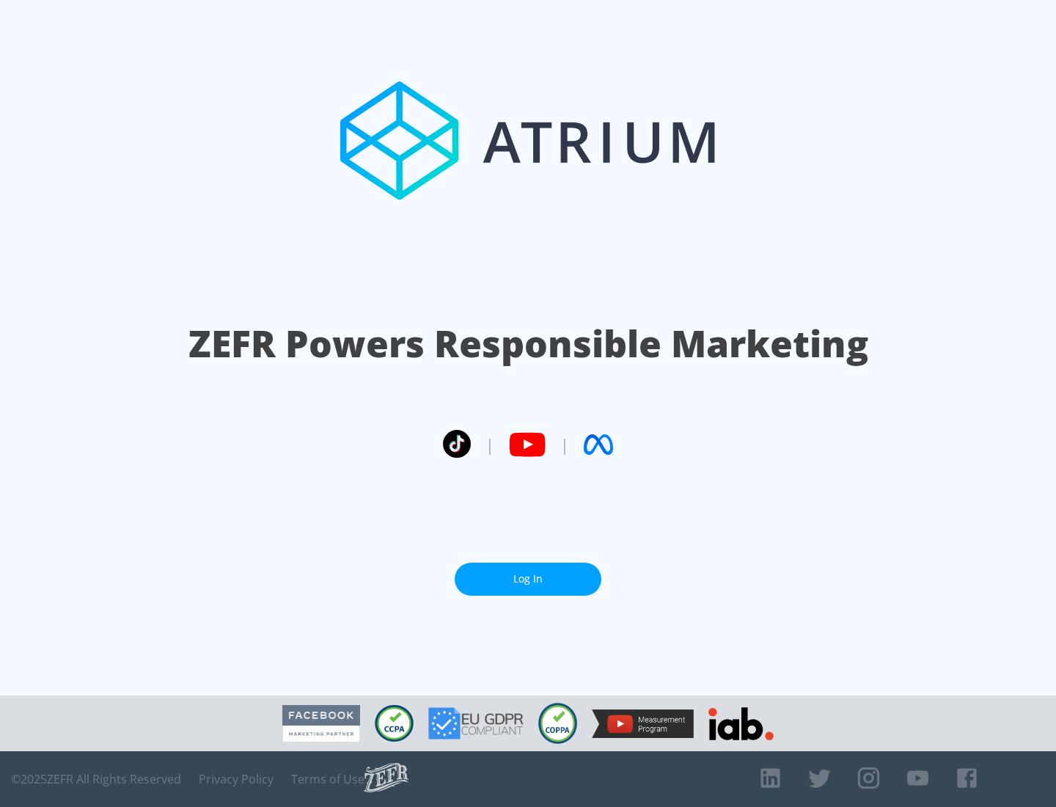  Describe the element at coordinates (528, 579) in the screenshot. I see `a: Log In` at that location.